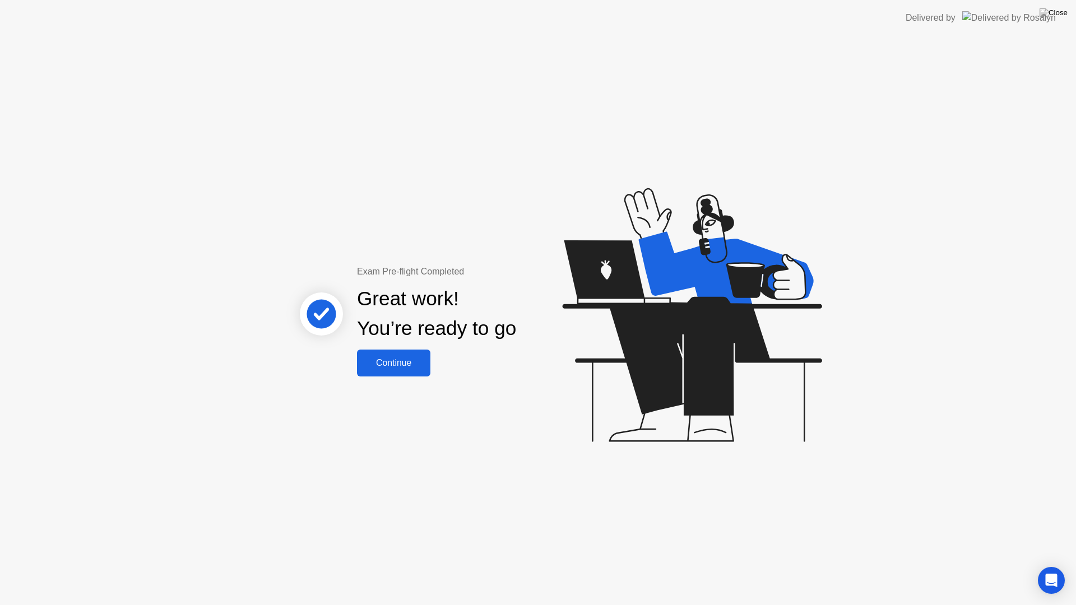  What do you see at coordinates (436, 314) in the screenshot?
I see `div: Great work! You’re ready to go` at bounding box center [436, 314].